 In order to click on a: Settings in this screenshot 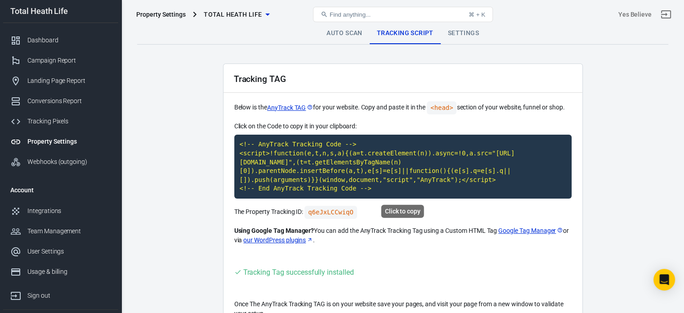, I will do `click(463, 33)`.